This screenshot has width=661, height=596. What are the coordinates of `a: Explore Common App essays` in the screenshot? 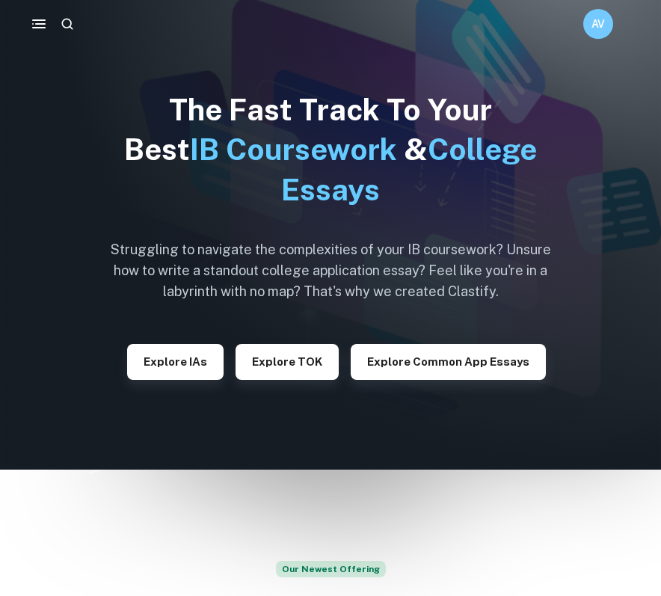 It's located at (448, 360).